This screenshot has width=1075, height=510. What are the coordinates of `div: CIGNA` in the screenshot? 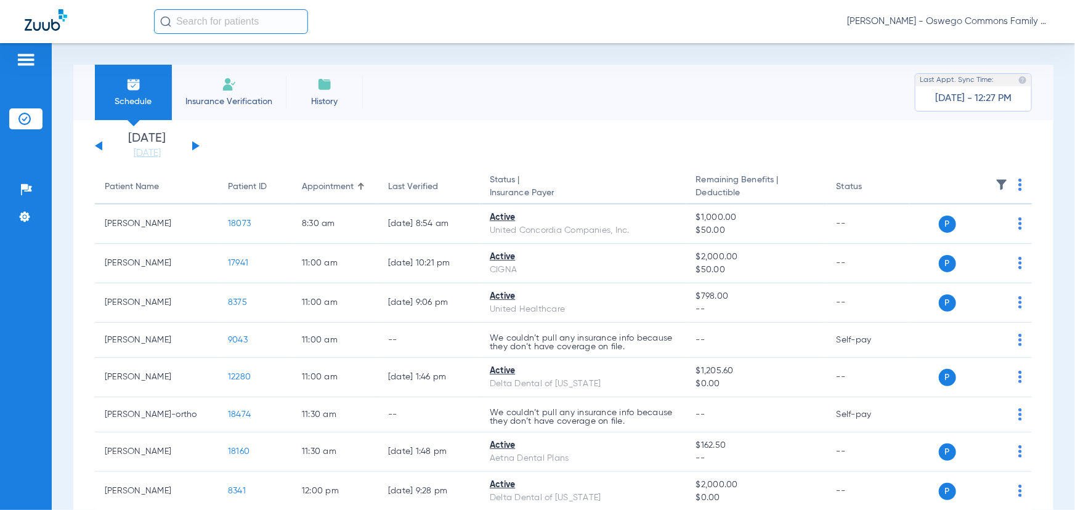 It's located at (583, 270).